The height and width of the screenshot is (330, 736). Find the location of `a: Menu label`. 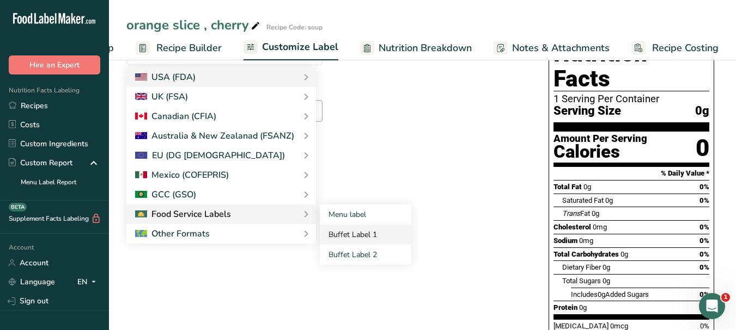

a: Menu label is located at coordinates (365, 215).